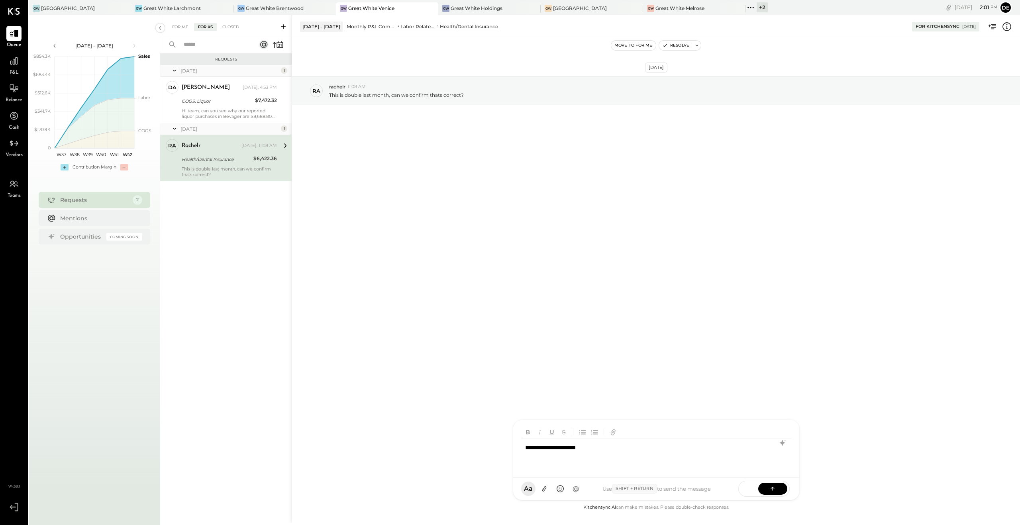 This screenshot has height=525, width=1020. I want to click on text: W38, so click(74, 155).